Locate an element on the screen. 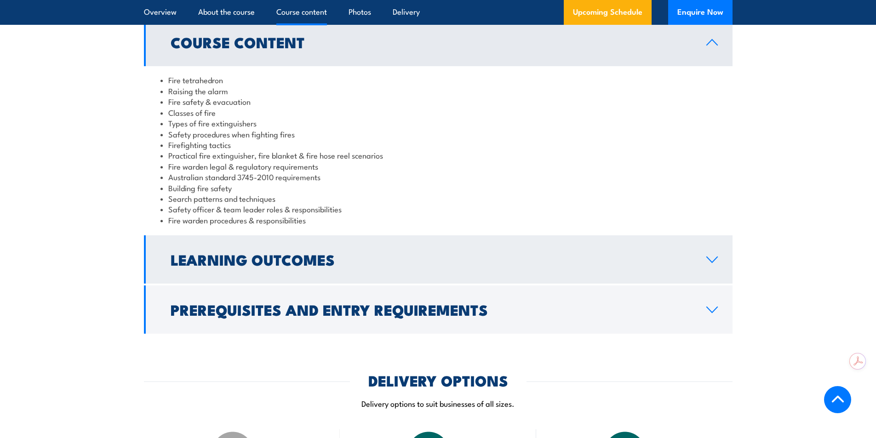 The height and width of the screenshot is (438, 876). p: Delivery options to suit businesses of all sizes. is located at coordinates (438, 403).